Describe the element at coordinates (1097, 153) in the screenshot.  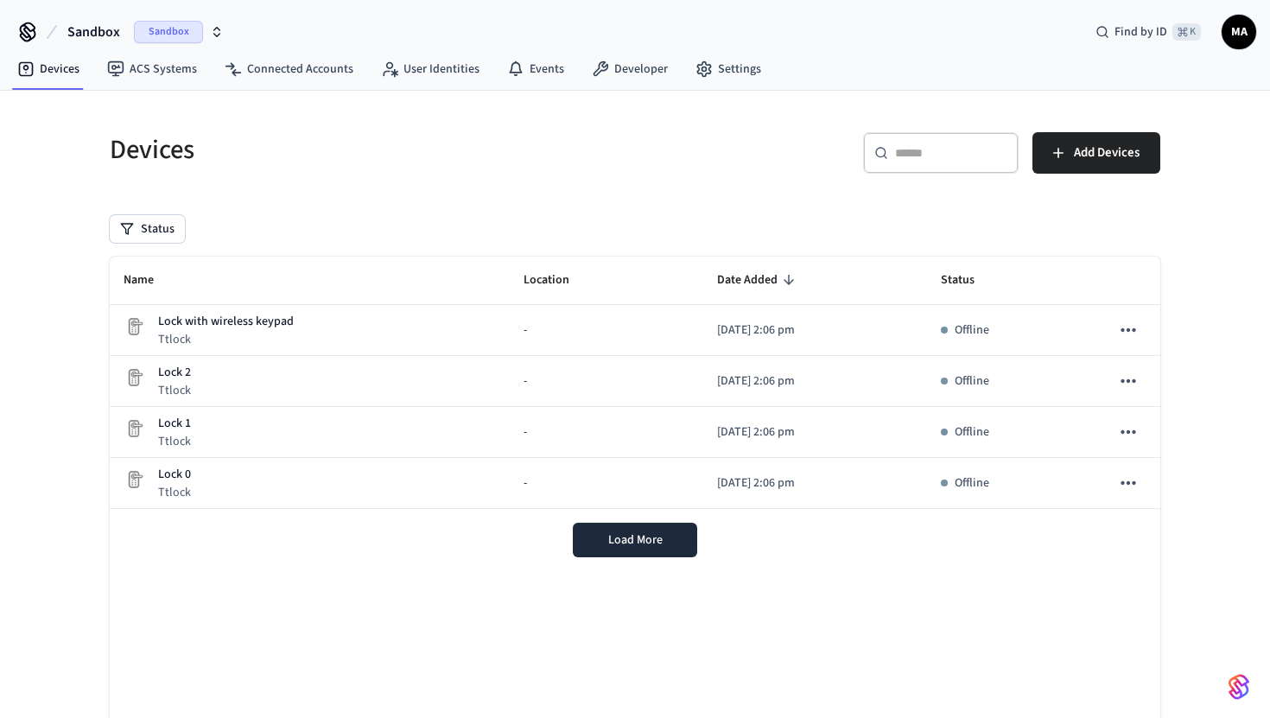
I see `button: Add Devices` at that location.